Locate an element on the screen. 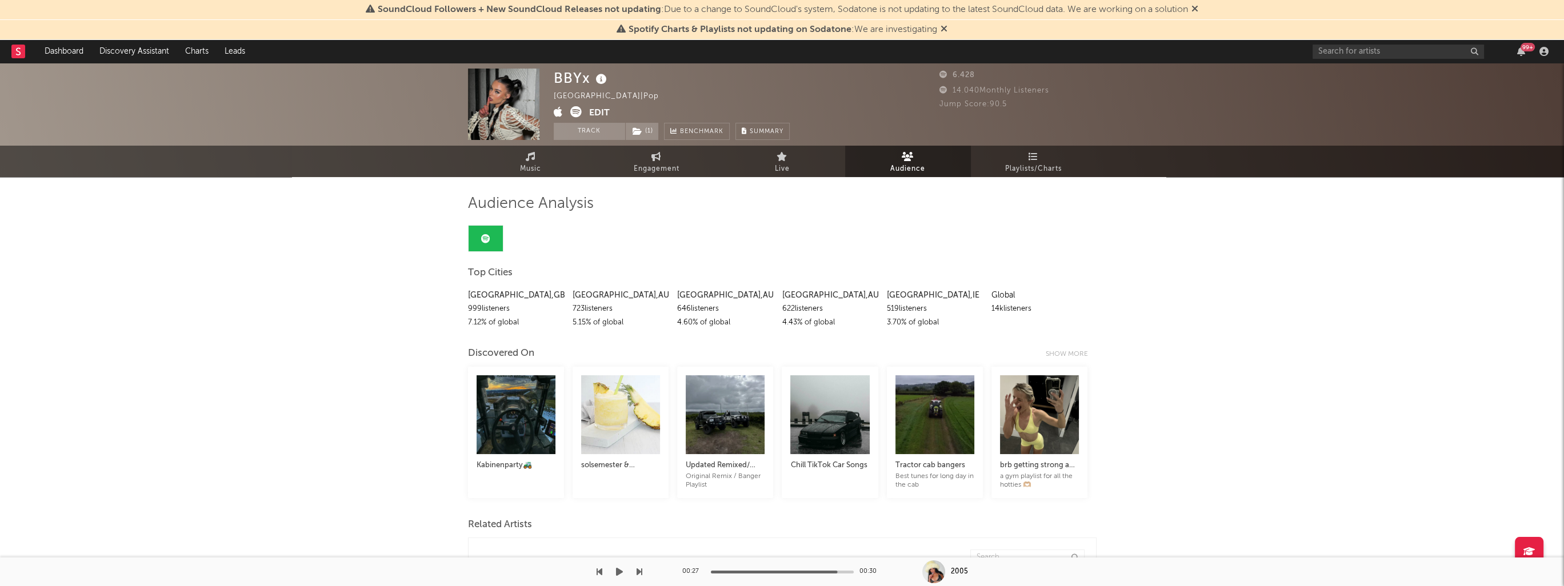  div: 646 listeners is located at coordinates (725, 309).